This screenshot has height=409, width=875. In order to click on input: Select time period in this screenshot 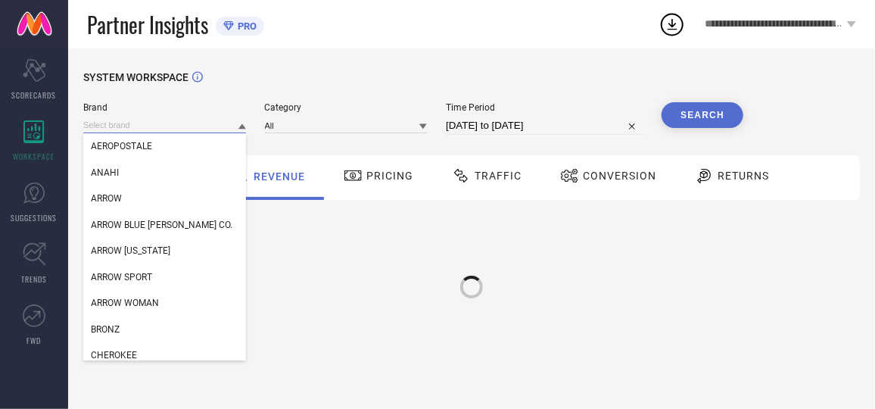, I will do `click(544, 126)`.